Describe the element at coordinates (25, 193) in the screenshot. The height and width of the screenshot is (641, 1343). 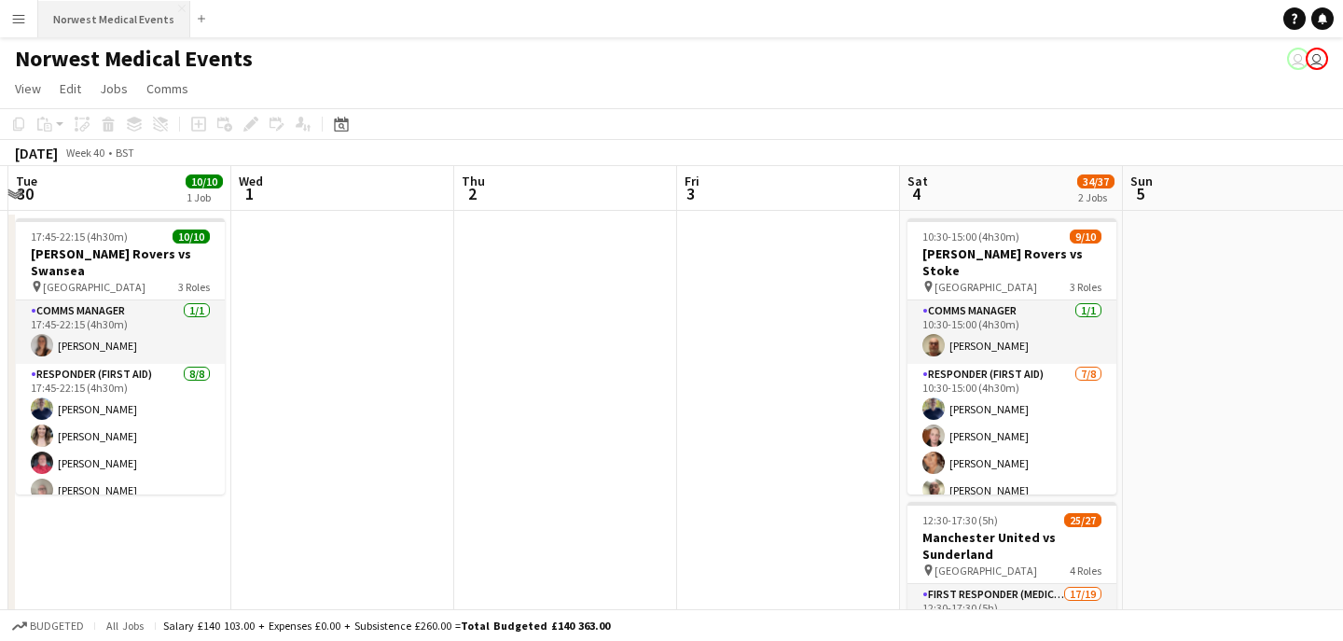
I see `span: 30` at that location.